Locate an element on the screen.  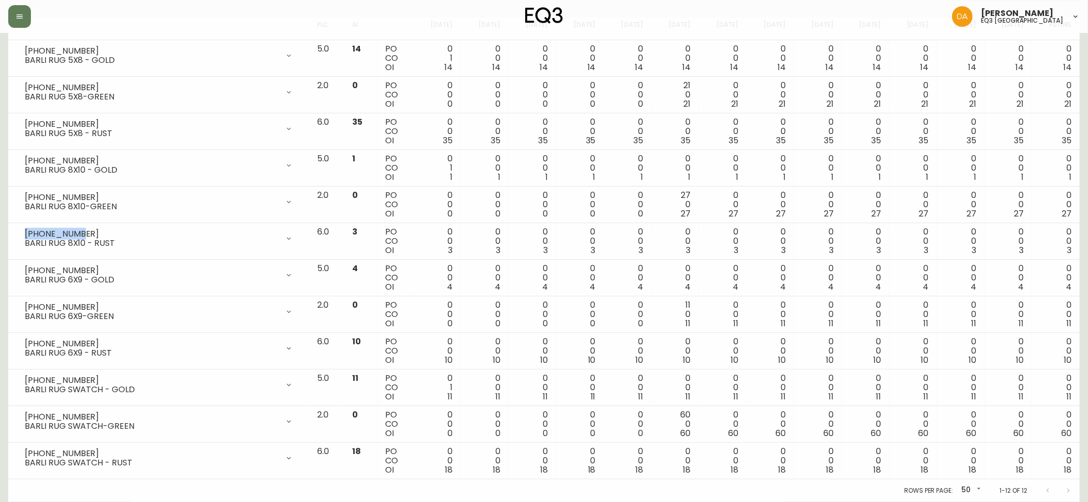
td: 5.0 is located at coordinates (327, 278).